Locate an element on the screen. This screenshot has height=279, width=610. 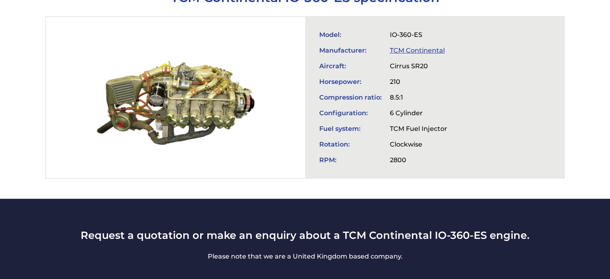
td: Compression ratio: is located at coordinates (351, 97).